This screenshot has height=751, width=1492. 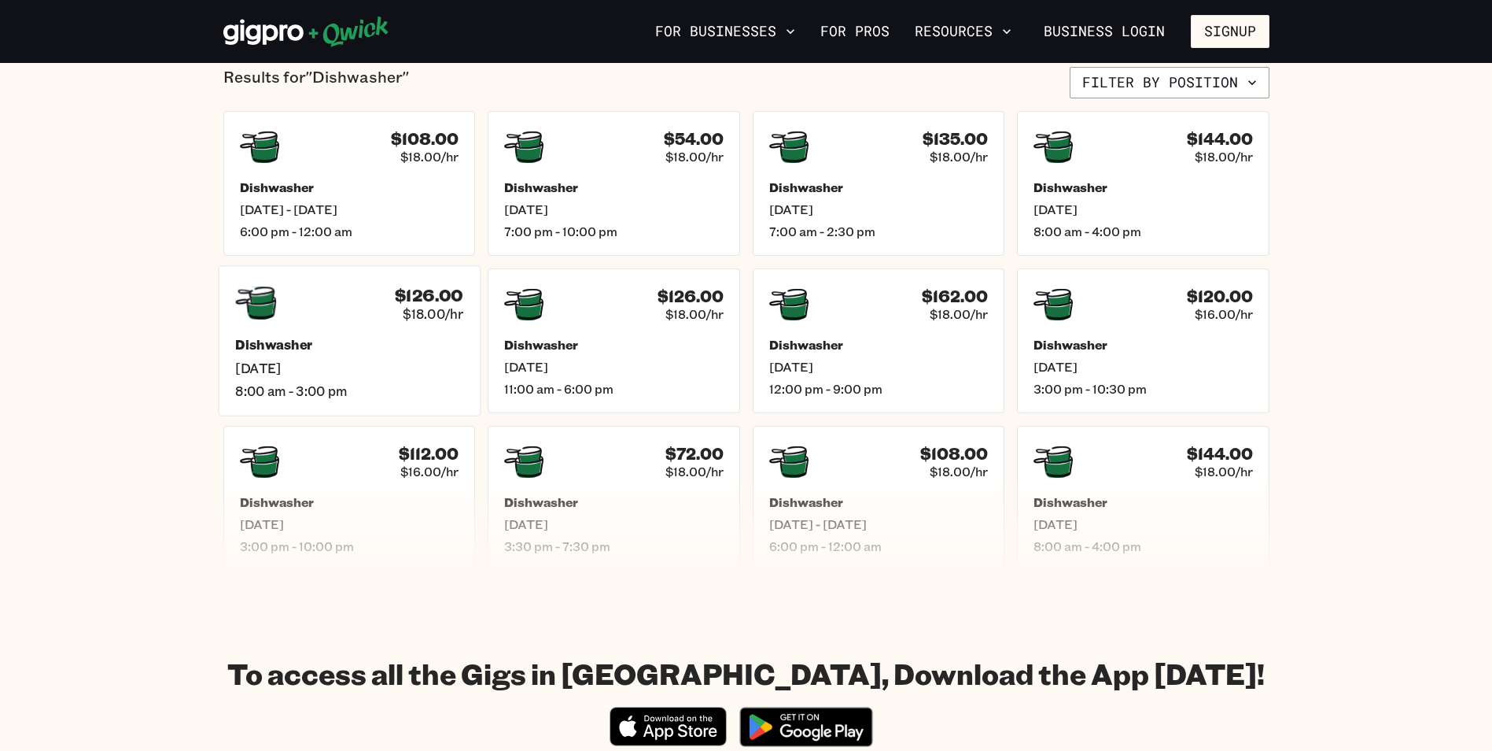 I want to click on h4: $54.00, so click(x=694, y=138).